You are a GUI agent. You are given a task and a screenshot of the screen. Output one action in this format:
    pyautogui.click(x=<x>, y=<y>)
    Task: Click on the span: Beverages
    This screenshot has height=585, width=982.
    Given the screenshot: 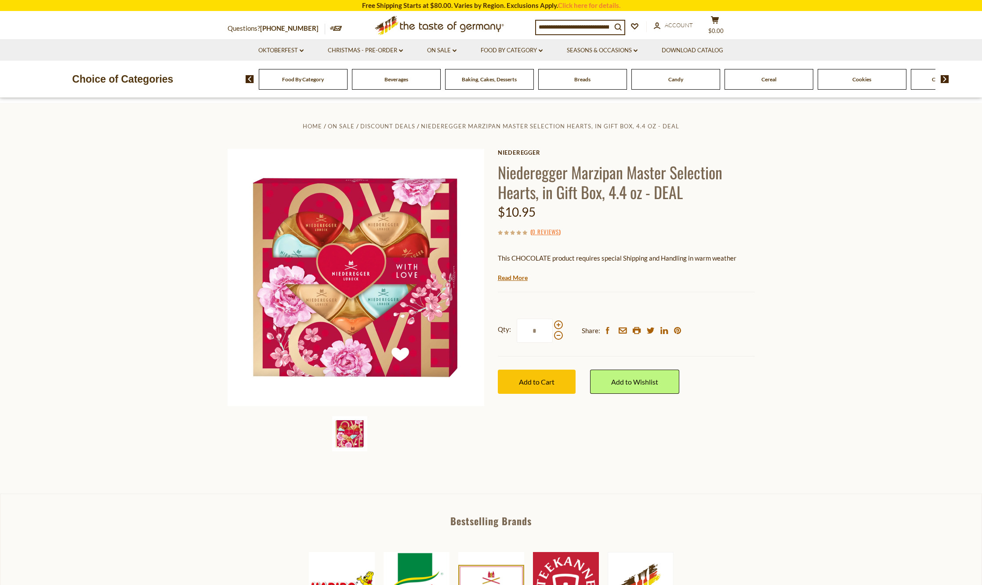 What is the action you would take?
    pyautogui.click(x=396, y=79)
    